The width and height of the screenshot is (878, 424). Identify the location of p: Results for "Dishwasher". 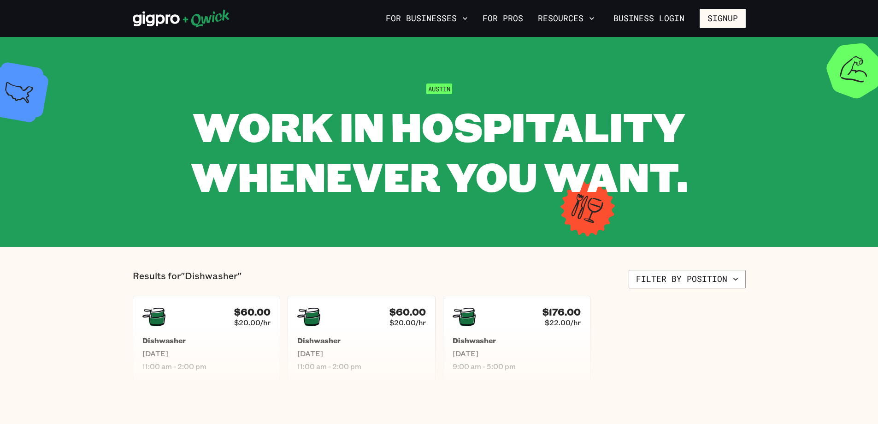
(187, 279).